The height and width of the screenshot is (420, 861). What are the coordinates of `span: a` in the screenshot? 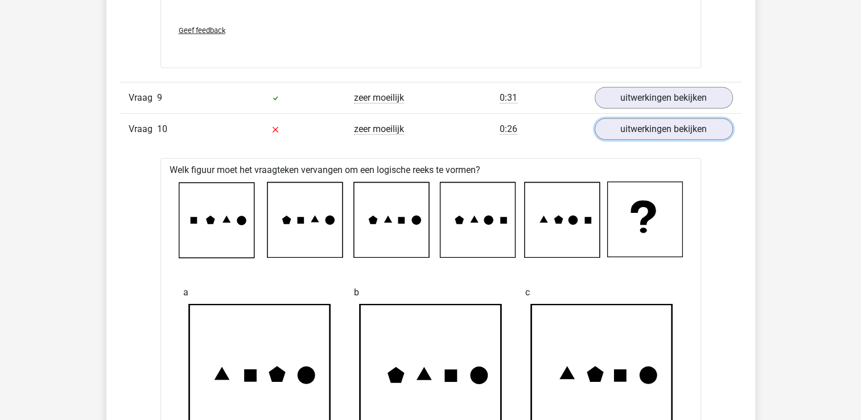 It's located at (186, 293).